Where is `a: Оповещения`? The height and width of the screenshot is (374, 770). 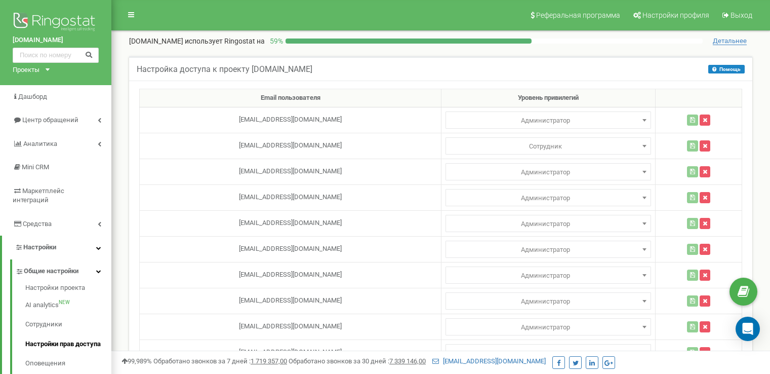 a: Оповещения is located at coordinates (68, 363).